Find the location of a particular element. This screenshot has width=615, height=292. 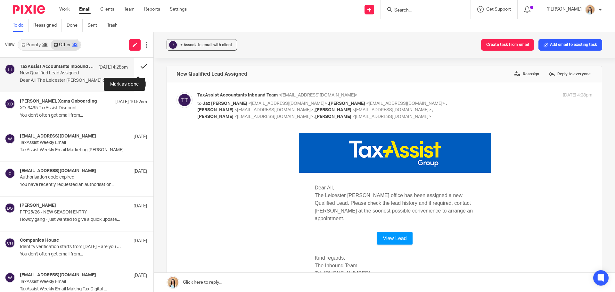

button: Create task from email is located at coordinates (507, 45).